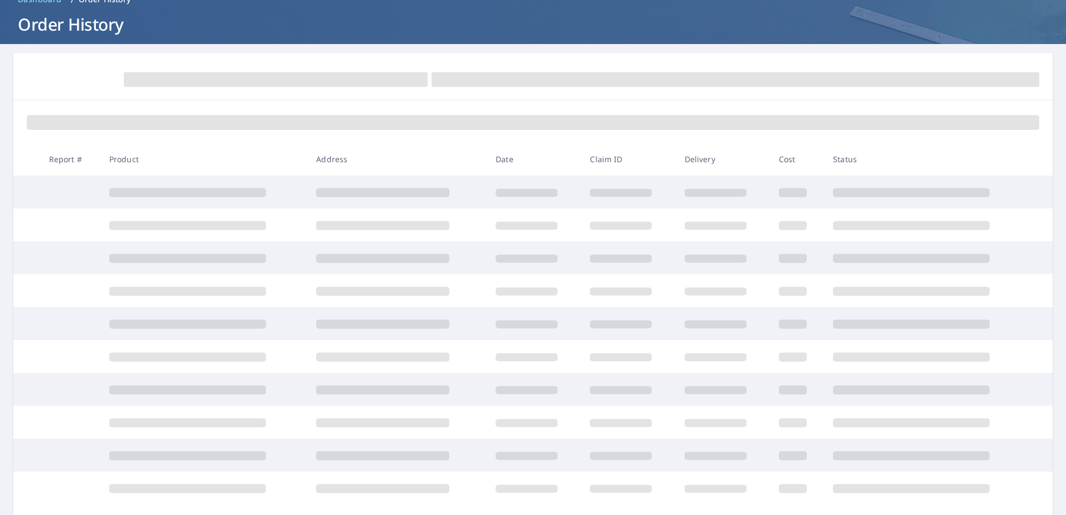  What do you see at coordinates (628, 159) in the screenshot?
I see `th: Claim ID` at bounding box center [628, 159].